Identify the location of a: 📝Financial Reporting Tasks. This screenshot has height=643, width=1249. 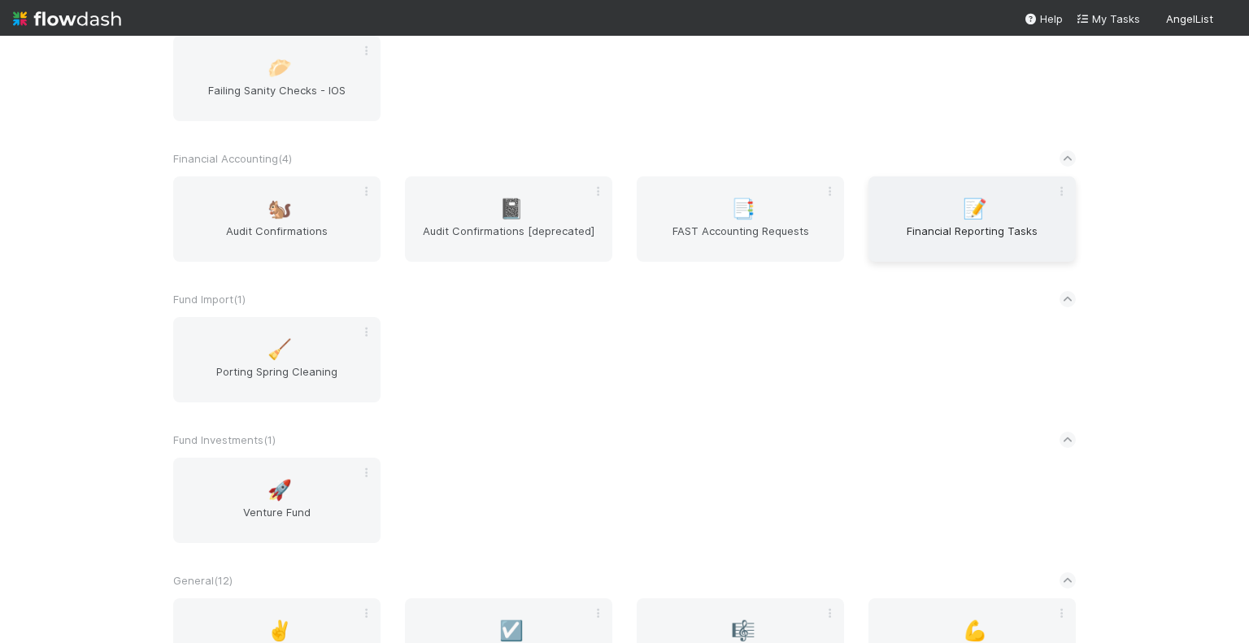
(972, 219).